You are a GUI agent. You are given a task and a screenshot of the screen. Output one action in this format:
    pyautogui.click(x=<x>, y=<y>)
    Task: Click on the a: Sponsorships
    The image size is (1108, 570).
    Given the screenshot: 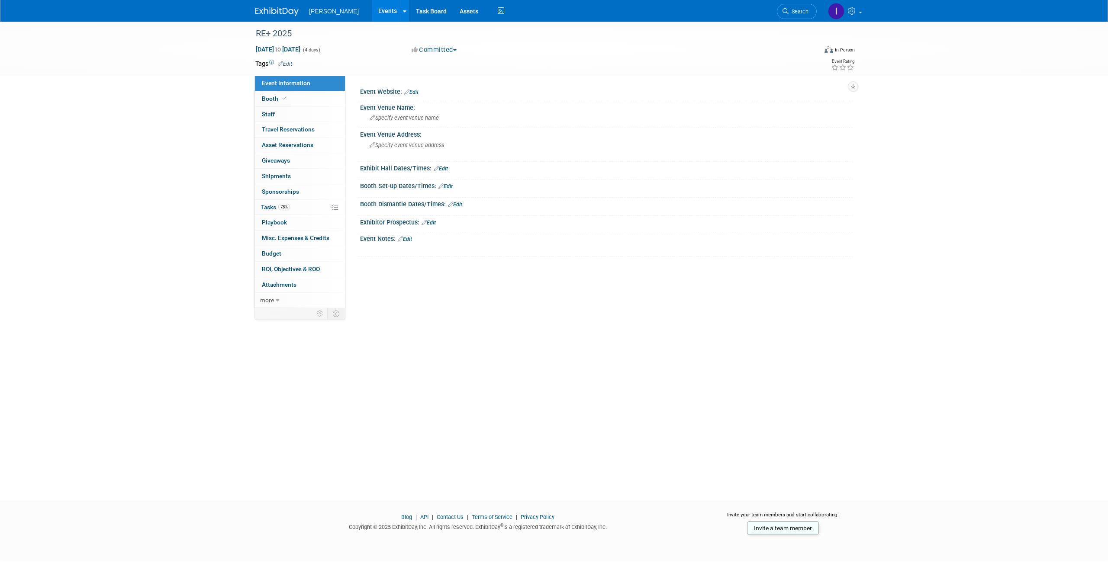 What is the action you would take?
    pyautogui.click(x=300, y=192)
    